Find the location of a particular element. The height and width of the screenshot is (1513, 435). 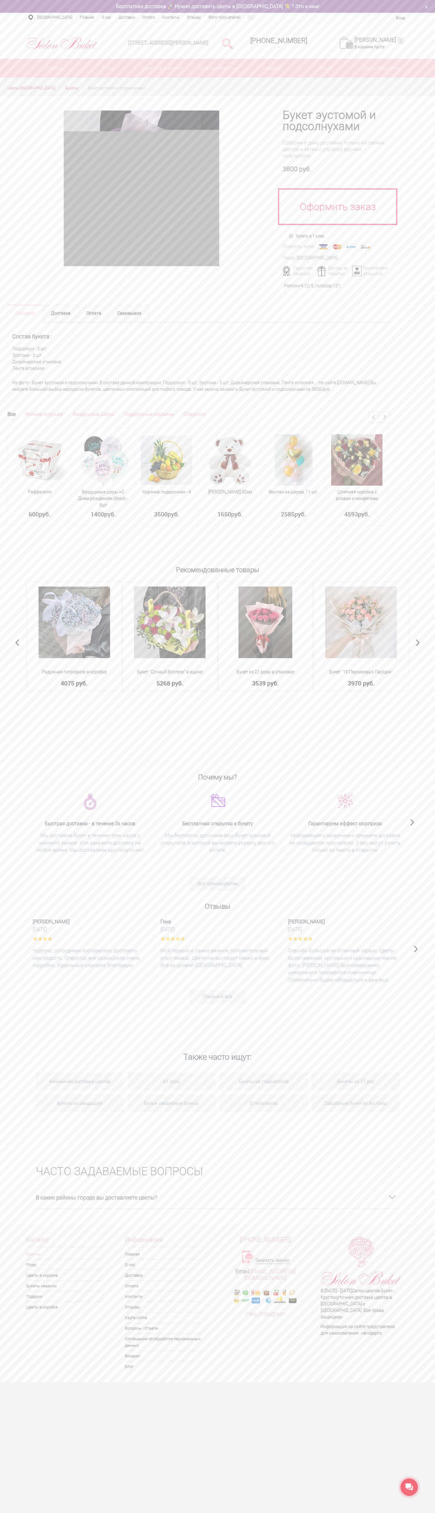

h2: Состав букета : is located at coordinates (199, 336).